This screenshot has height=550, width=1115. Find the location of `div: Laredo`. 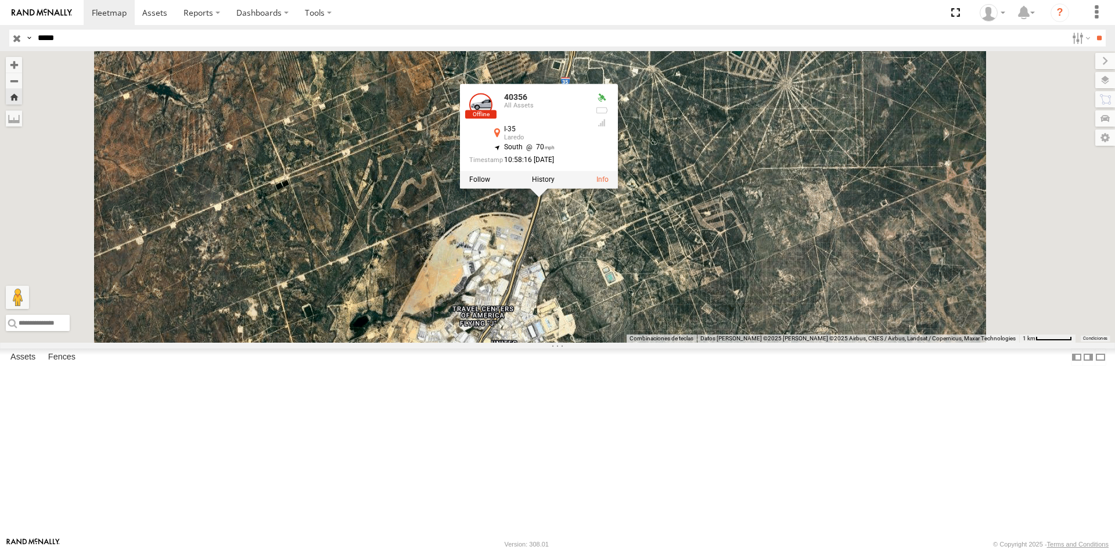

div: Laredo is located at coordinates (545, 138).